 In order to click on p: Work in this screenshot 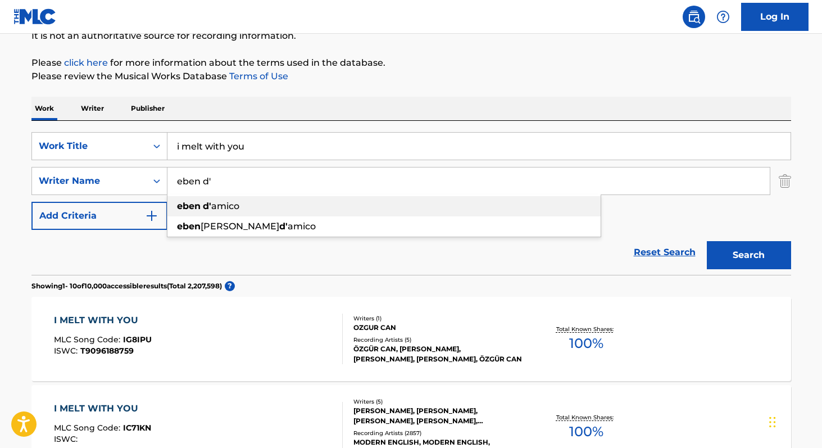, I will do `click(44, 108)`.